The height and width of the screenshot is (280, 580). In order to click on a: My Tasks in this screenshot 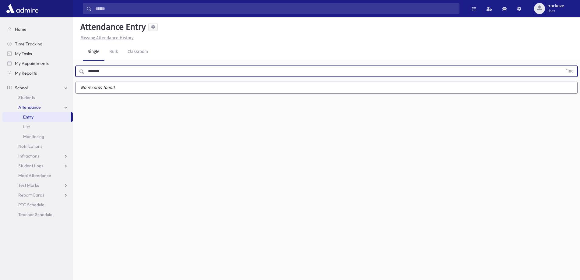, I will do `click(37, 54)`.